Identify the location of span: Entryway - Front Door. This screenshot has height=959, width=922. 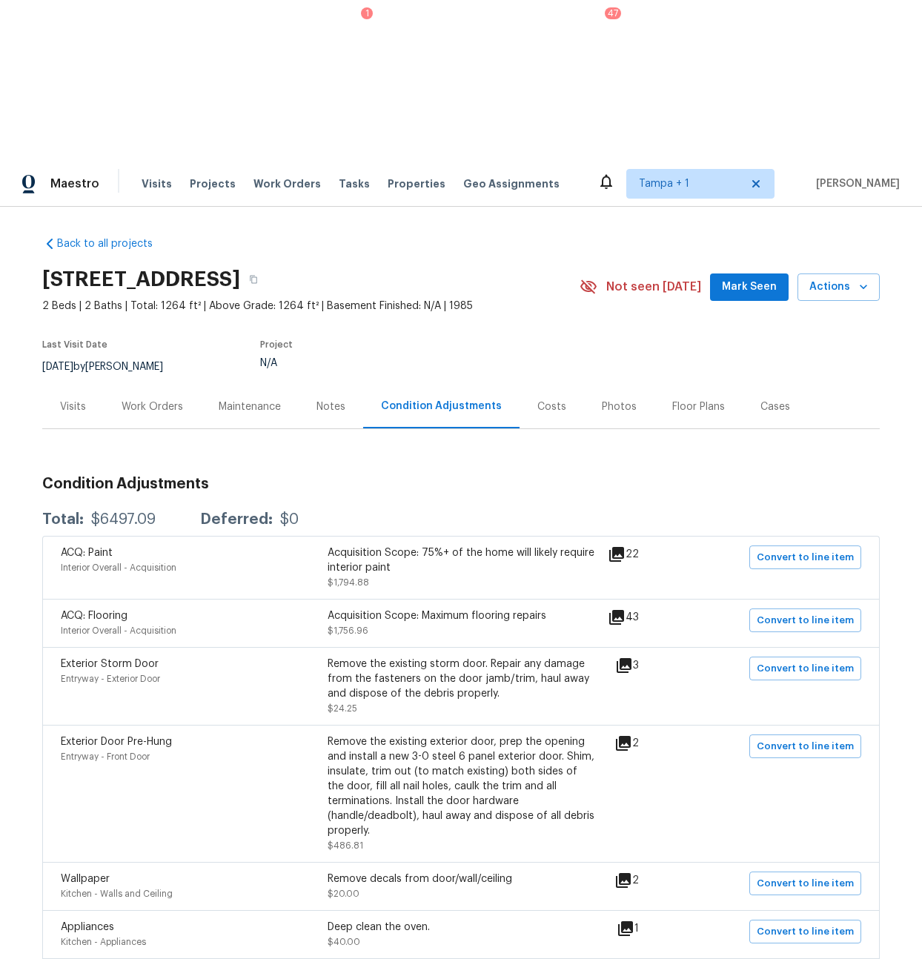
(105, 757).